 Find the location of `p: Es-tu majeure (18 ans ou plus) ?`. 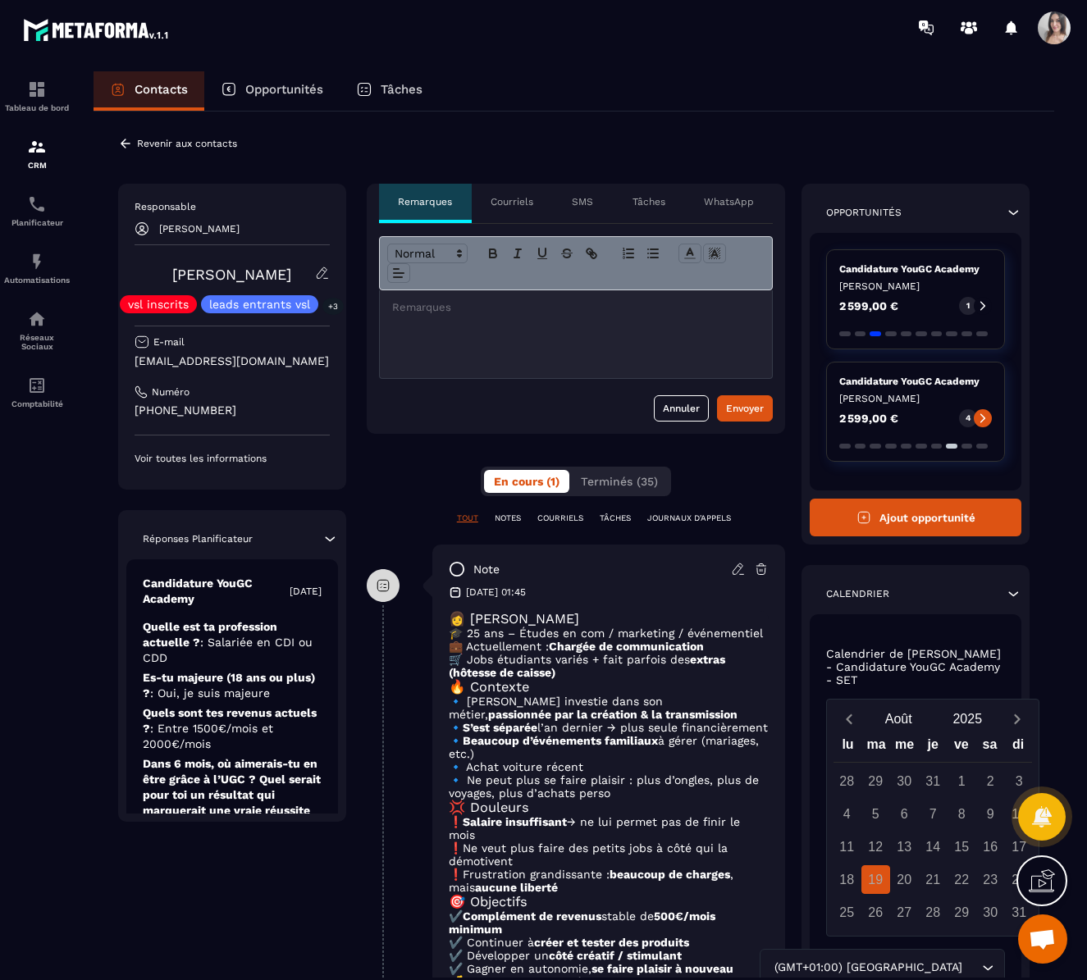

p: Es-tu majeure (18 ans ou plus) ? is located at coordinates (232, 686).